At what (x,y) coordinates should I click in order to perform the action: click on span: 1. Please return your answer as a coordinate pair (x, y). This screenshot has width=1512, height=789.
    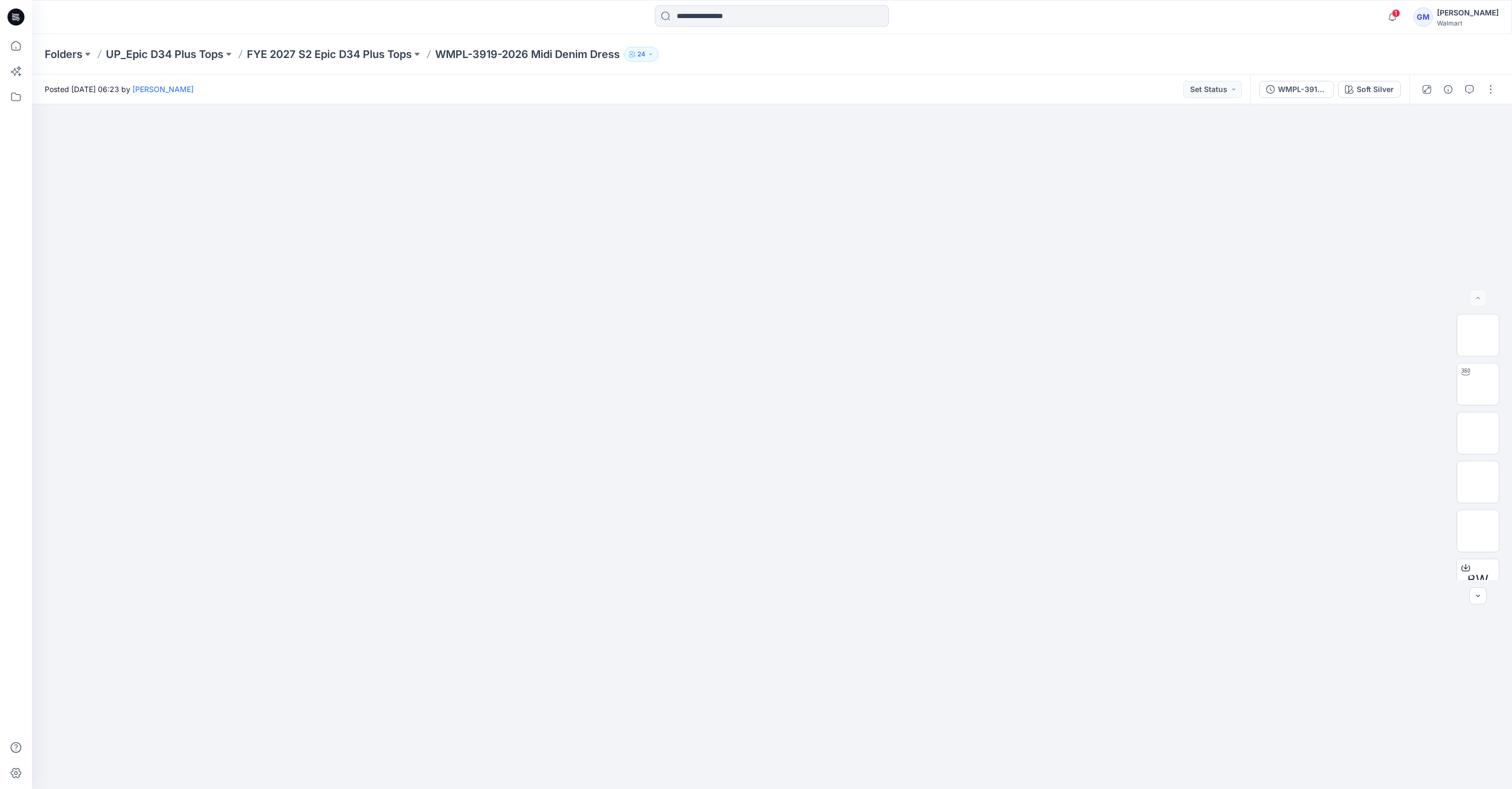
    Looking at the image, I should click on (1396, 13).